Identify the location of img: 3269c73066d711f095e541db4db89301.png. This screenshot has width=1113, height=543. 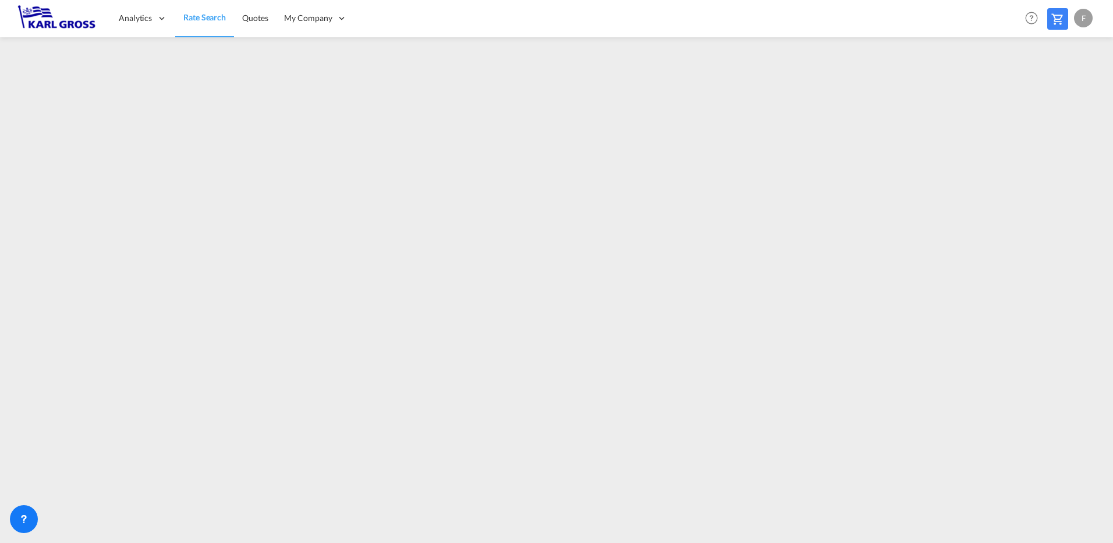
(56, 18).